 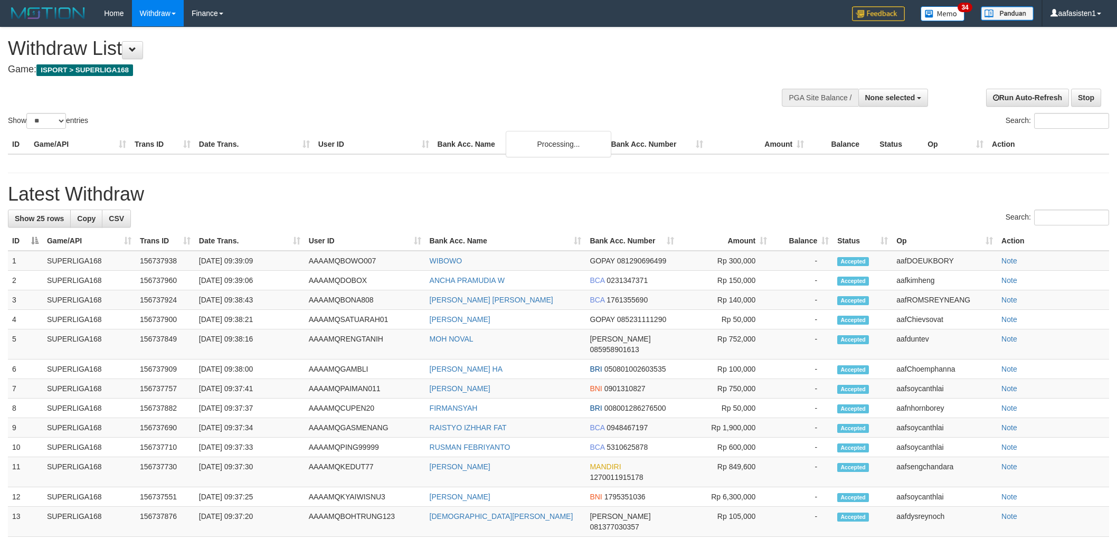 What do you see at coordinates (602, 261) in the screenshot?
I see `span: GOPAY` at bounding box center [602, 261].